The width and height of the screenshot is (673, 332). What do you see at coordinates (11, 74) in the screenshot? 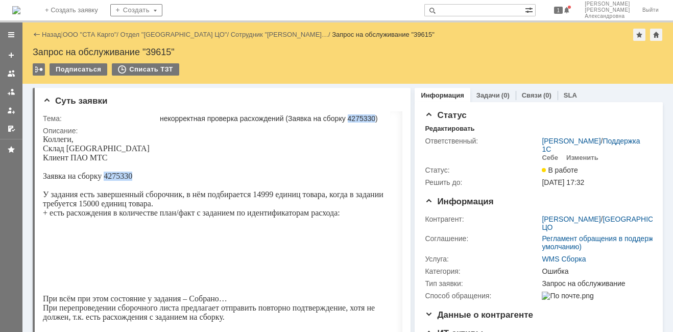
I see `a: Заявки на командах` at bounding box center [11, 74].